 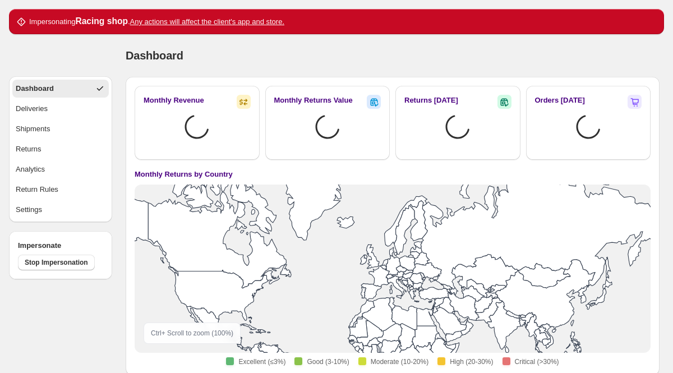 What do you see at coordinates (471, 362) in the screenshot?
I see `span: High (20-30%)` at bounding box center [471, 362].